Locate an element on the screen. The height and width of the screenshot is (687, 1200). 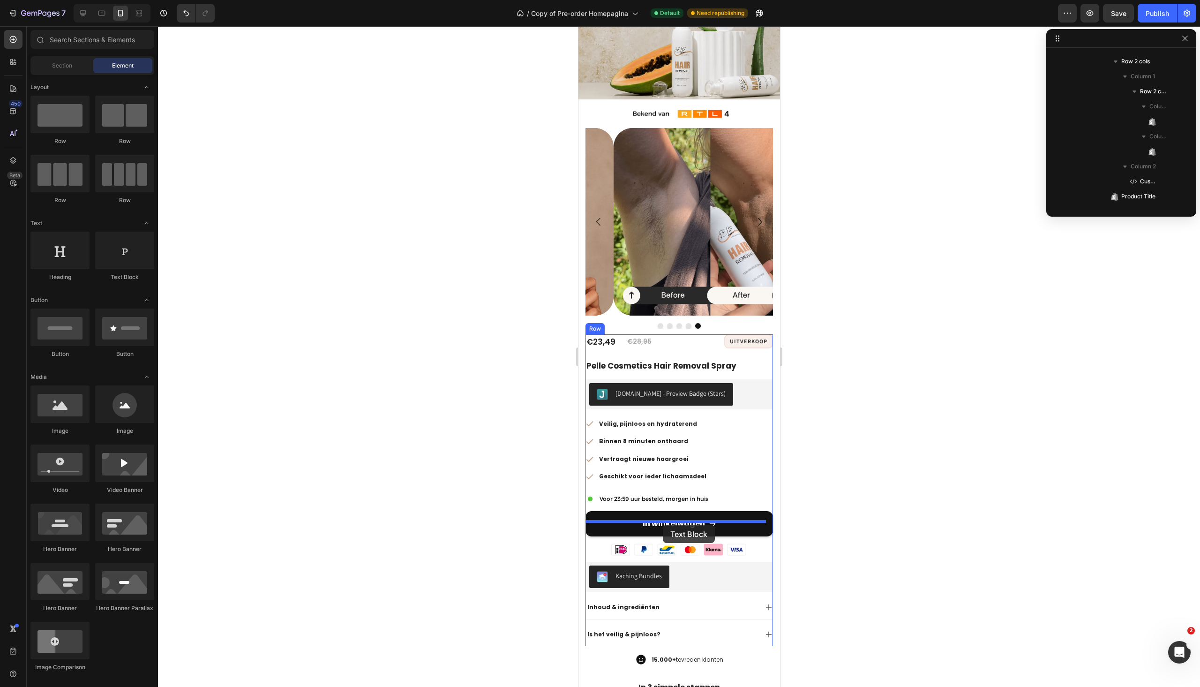
button: Publish is located at coordinates (1158, 13).